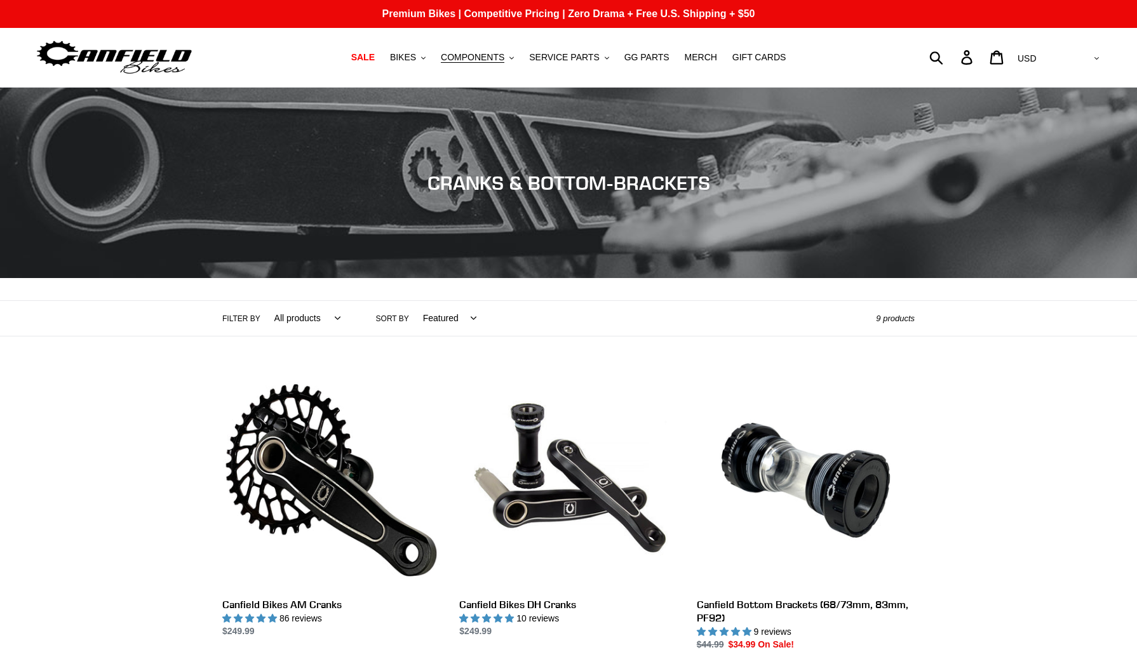 The height and width of the screenshot is (657, 1137). Describe the element at coordinates (568, 57) in the screenshot. I see `button: SERVICE PARTS` at that location.